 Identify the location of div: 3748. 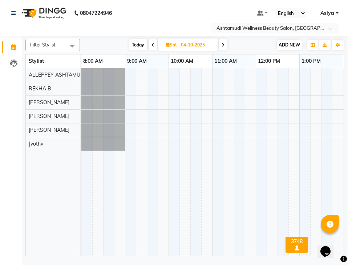
(297, 242).